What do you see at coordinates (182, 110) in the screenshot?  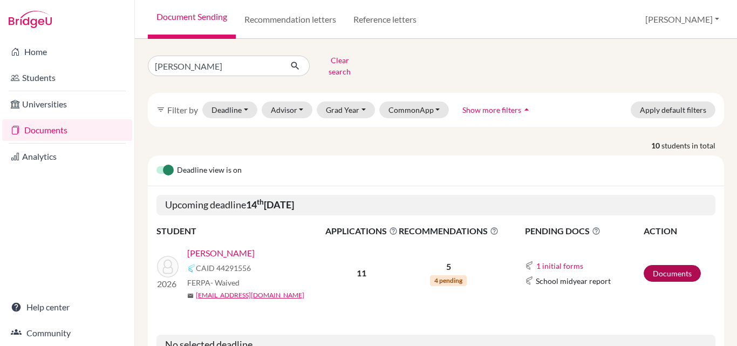 I see `span: Filter by` at bounding box center [182, 110].